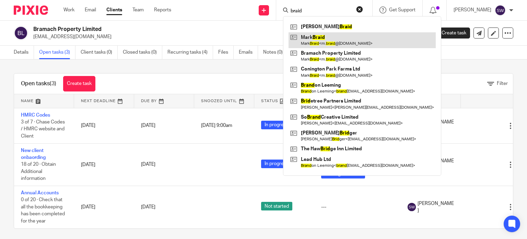  I want to click on button: Clear, so click(360, 9).